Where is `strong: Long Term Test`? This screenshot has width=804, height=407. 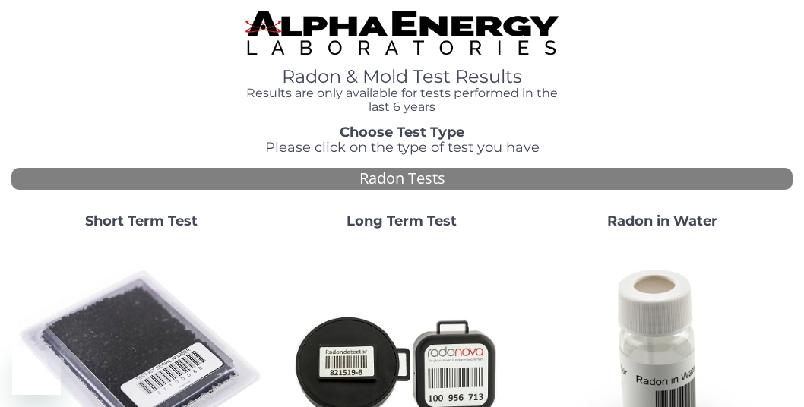
strong: Long Term Test is located at coordinates (401, 221).